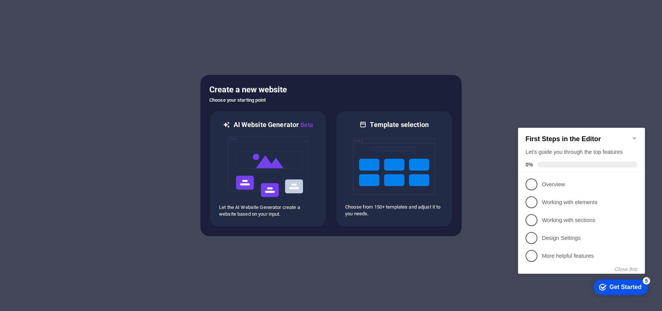 This screenshot has height=311, width=662. What do you see at coordinates (66, 103) in the screenshot?
I see `li: Working with sections` at bounding box center [66, 103].